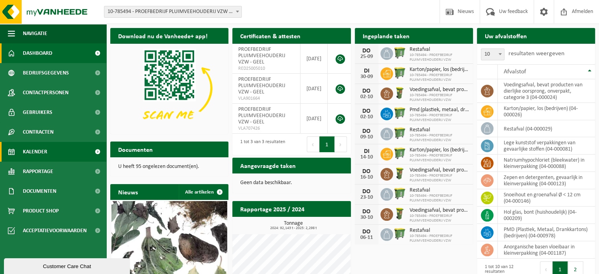 The image size is (599, 274). Describe the element at coordinates (38, 171) in the screenshot. I see `span: Rapportage` at that location.